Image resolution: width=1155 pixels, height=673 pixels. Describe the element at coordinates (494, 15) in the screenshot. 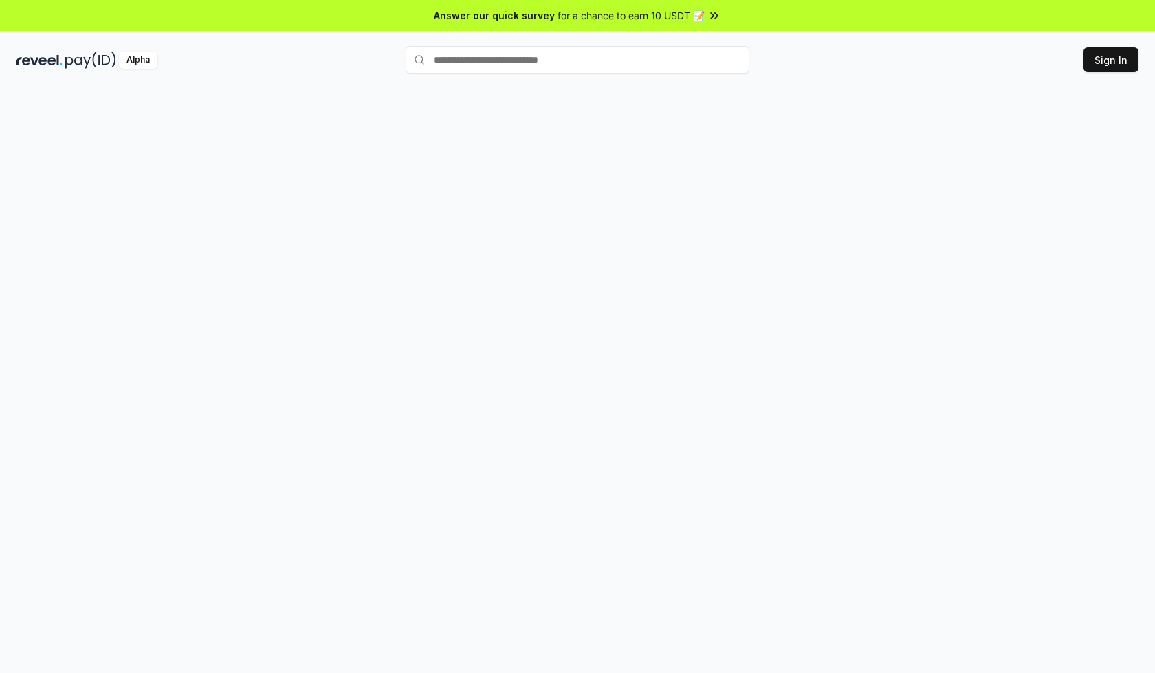

I see `span: Answer our quick survey` at that location.